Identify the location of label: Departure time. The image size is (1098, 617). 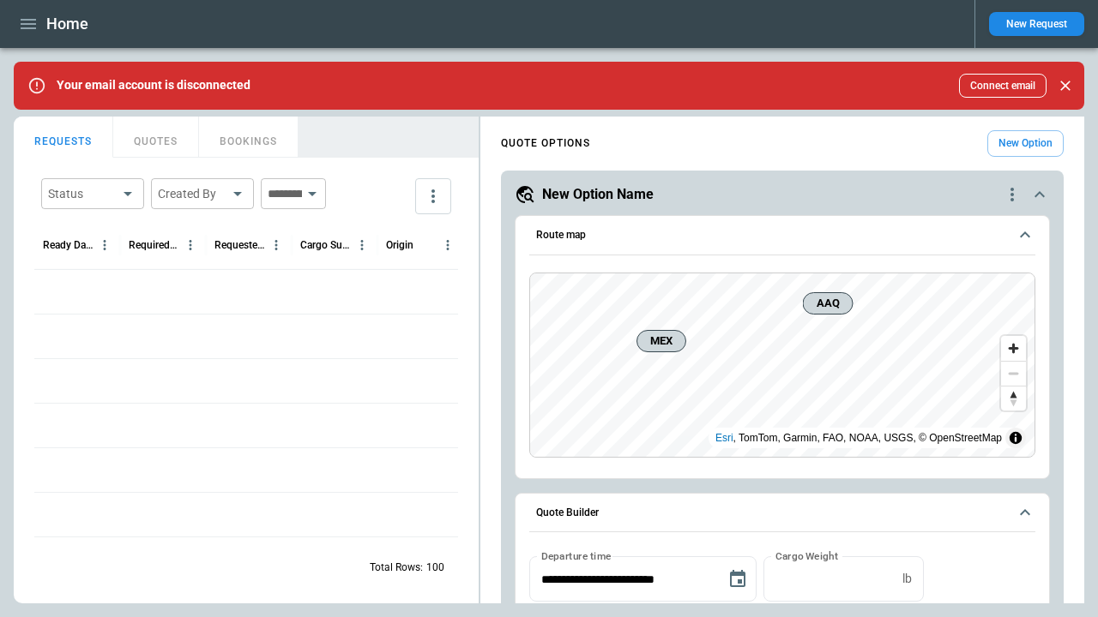
(576, 556).